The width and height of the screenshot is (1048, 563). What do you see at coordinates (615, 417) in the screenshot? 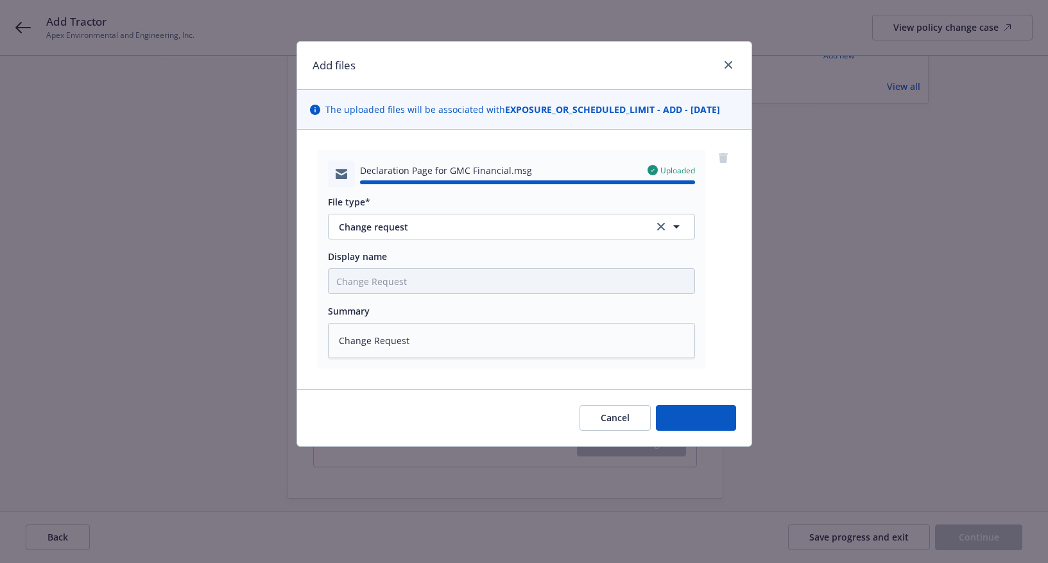
I see `span: Cancel` at bounding box center [615, 417].